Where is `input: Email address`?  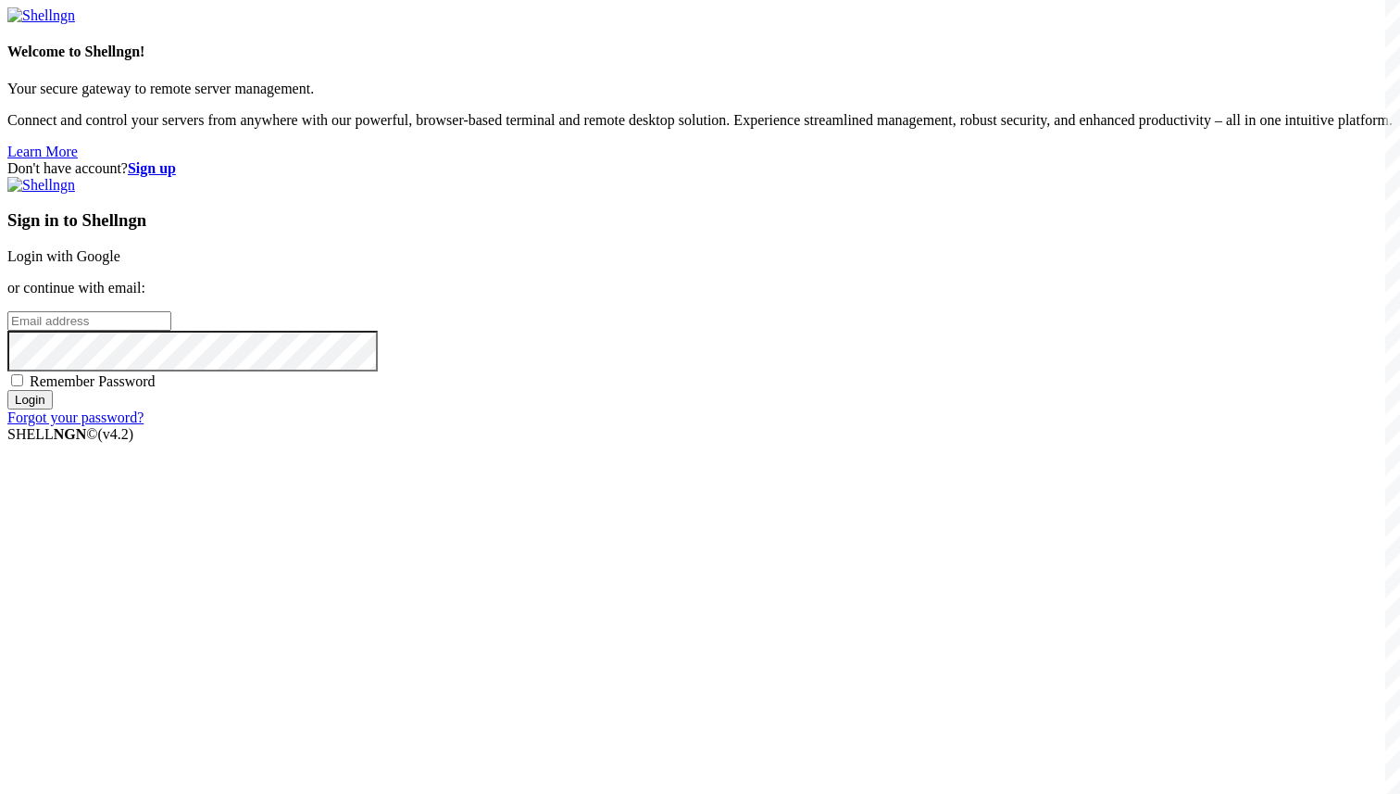 input: Email address is located at coordinates (89, 320).